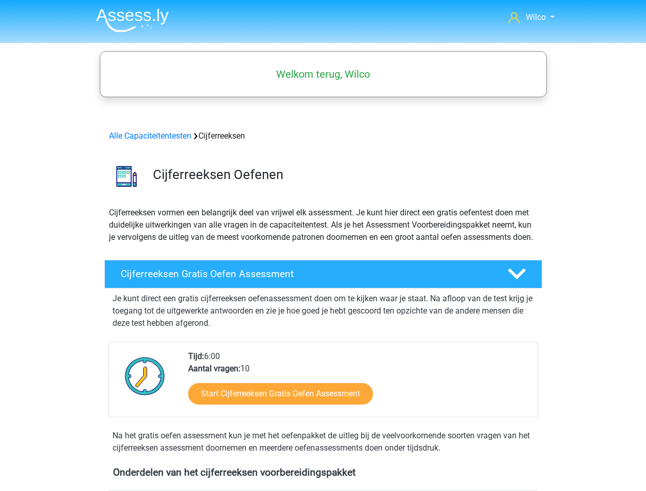 The image size is (646, 491). I want to click on h4: Cijferreeksen Gratis Oefen Assessment, so click(306, 274).